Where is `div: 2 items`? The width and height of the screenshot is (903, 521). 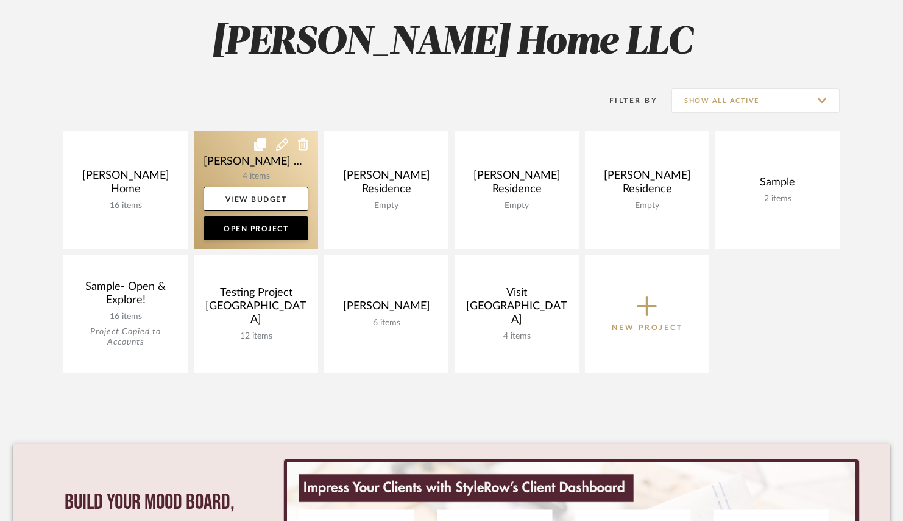
div: 2 items is located at coordinates (778, 199).